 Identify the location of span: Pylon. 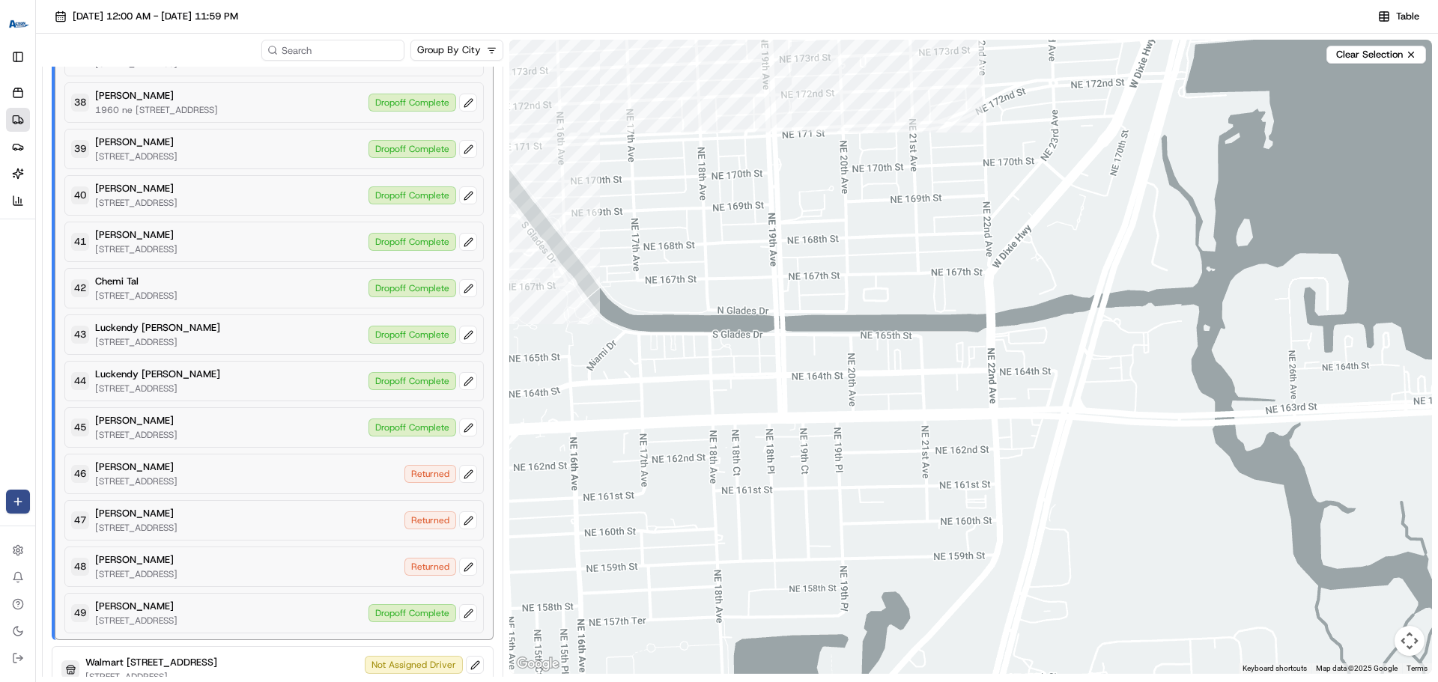
(165, 259).